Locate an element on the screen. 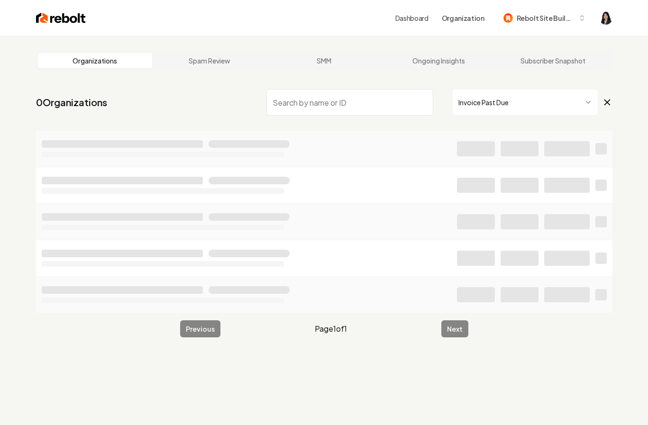 This screenshot has width=648, height=425. img: Haley Paramoure is located at coordinates (606, 18).